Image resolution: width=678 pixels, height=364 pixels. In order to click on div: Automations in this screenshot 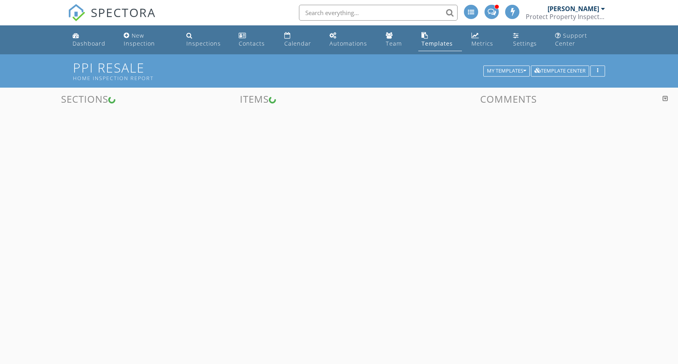, I will do `click(348, 43)`.